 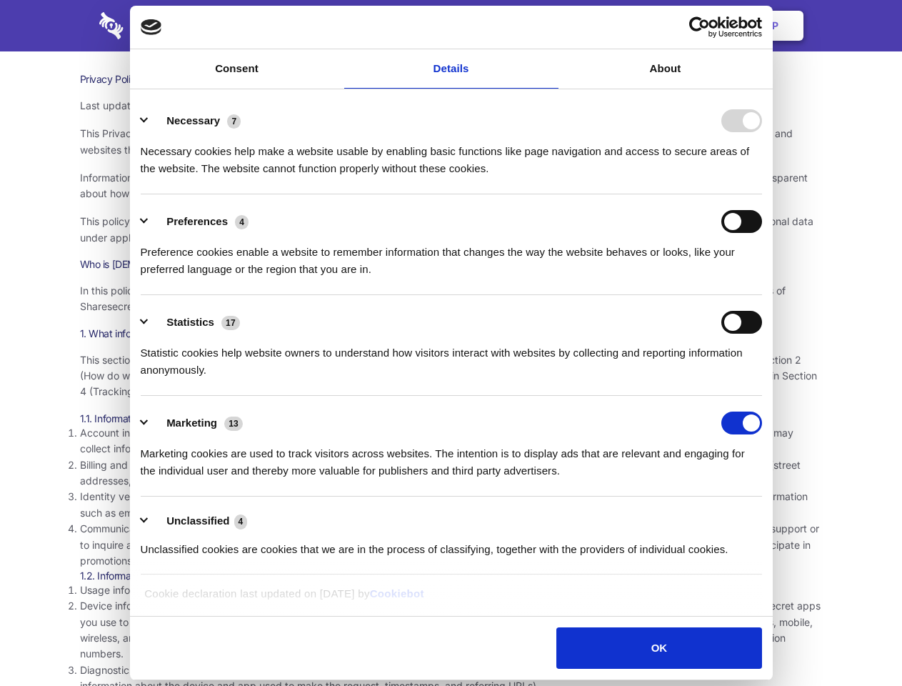 I want to click on span: This section describes the various types of information we collect from and about you. To underst..., so click(x=449, y=376).